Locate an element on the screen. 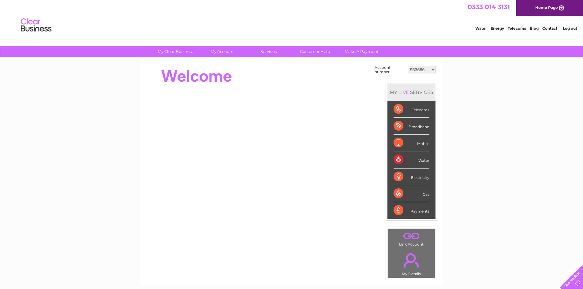 The image size is (583, 289). img: logo.png is located at coordinates (36, 25).